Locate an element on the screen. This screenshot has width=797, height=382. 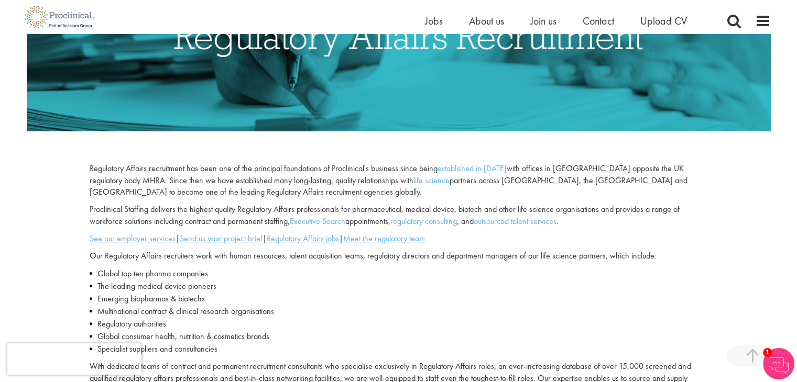
a: regulatory consulting is located at coordinates (423, 221).